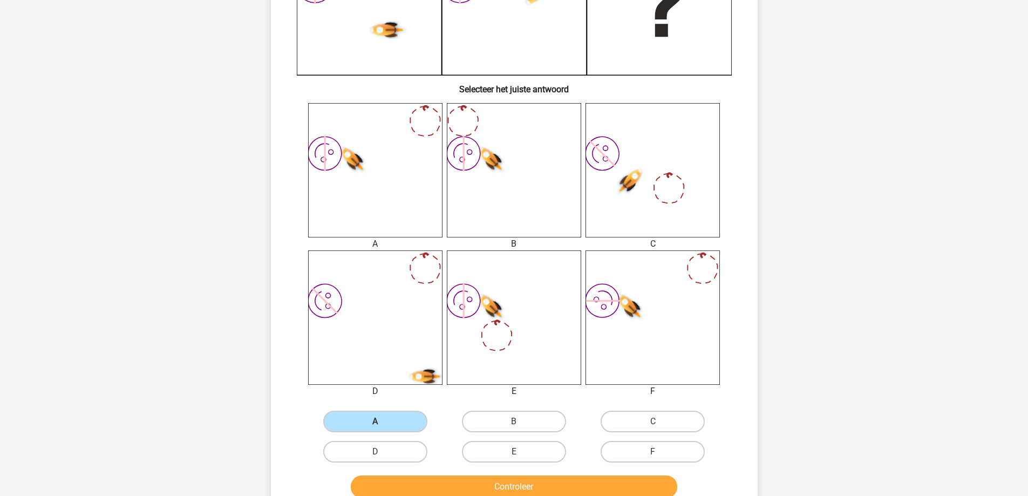 The width and height of the screenshot is (1028, 496). I want to click on div: E, so click(514, 391).